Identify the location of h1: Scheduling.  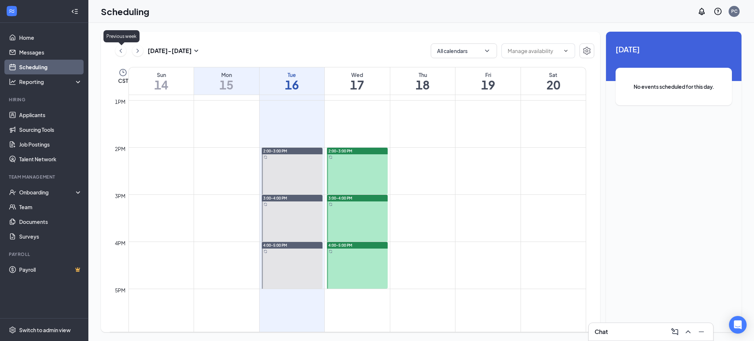
(125, 11).